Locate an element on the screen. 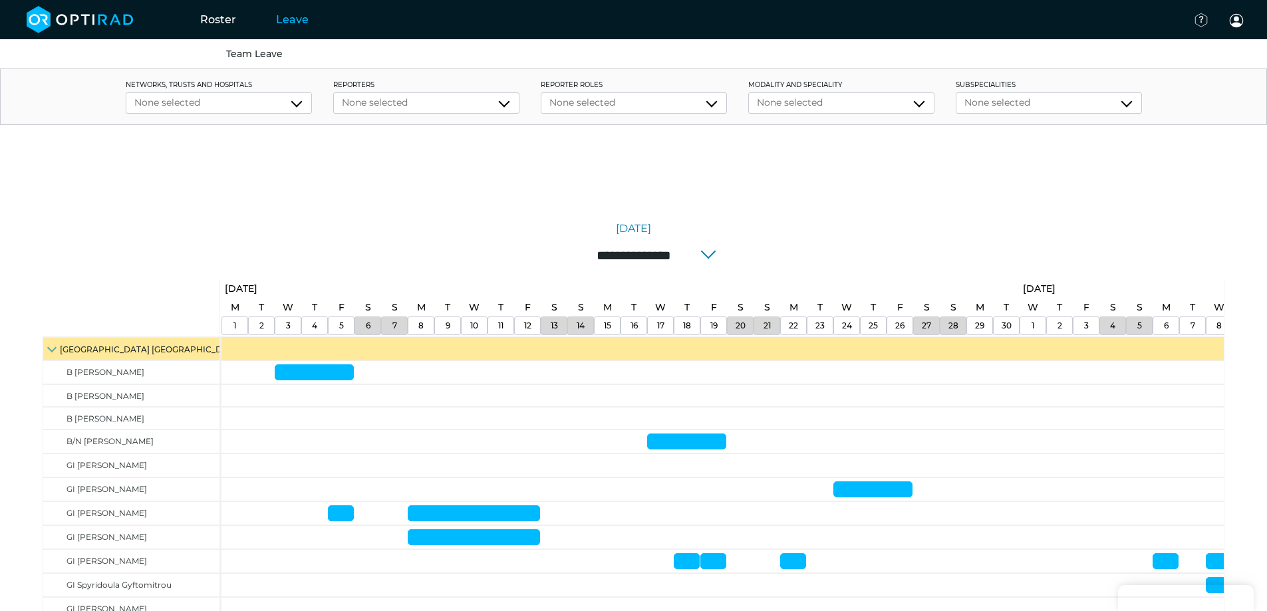 The width and height of the screenshot is (1267, 611). label: Reporter roles is located at coordinates (634, 84).